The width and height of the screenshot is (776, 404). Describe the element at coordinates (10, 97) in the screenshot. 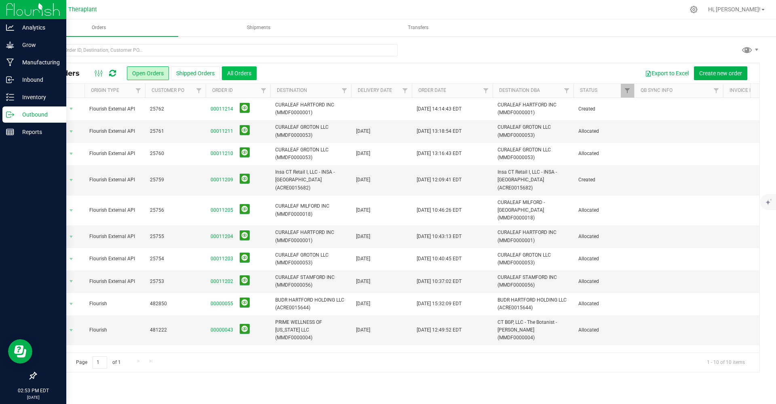

I see `inline-svg: Inventory` at that location.